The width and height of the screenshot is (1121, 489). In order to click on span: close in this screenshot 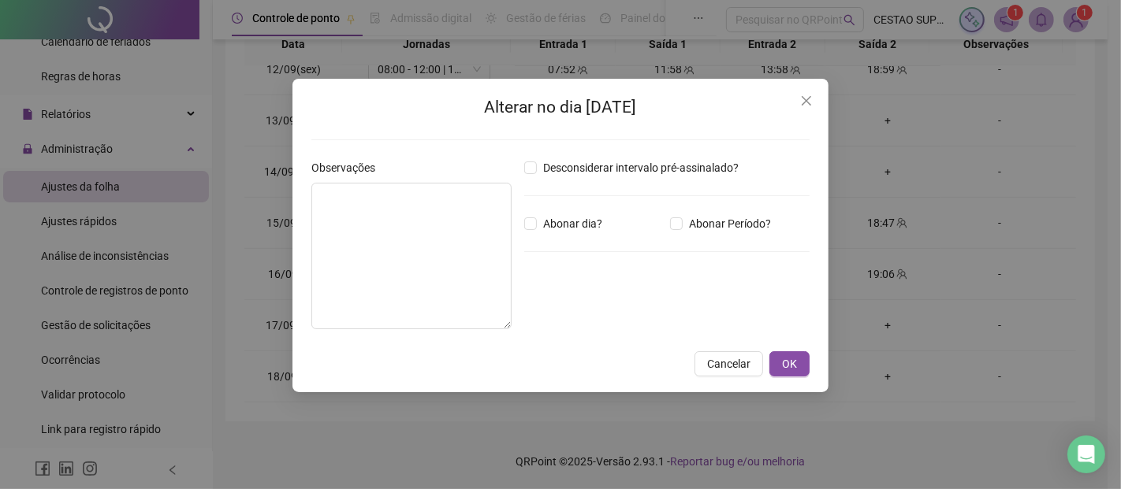, I will do `click(806, 101)`.